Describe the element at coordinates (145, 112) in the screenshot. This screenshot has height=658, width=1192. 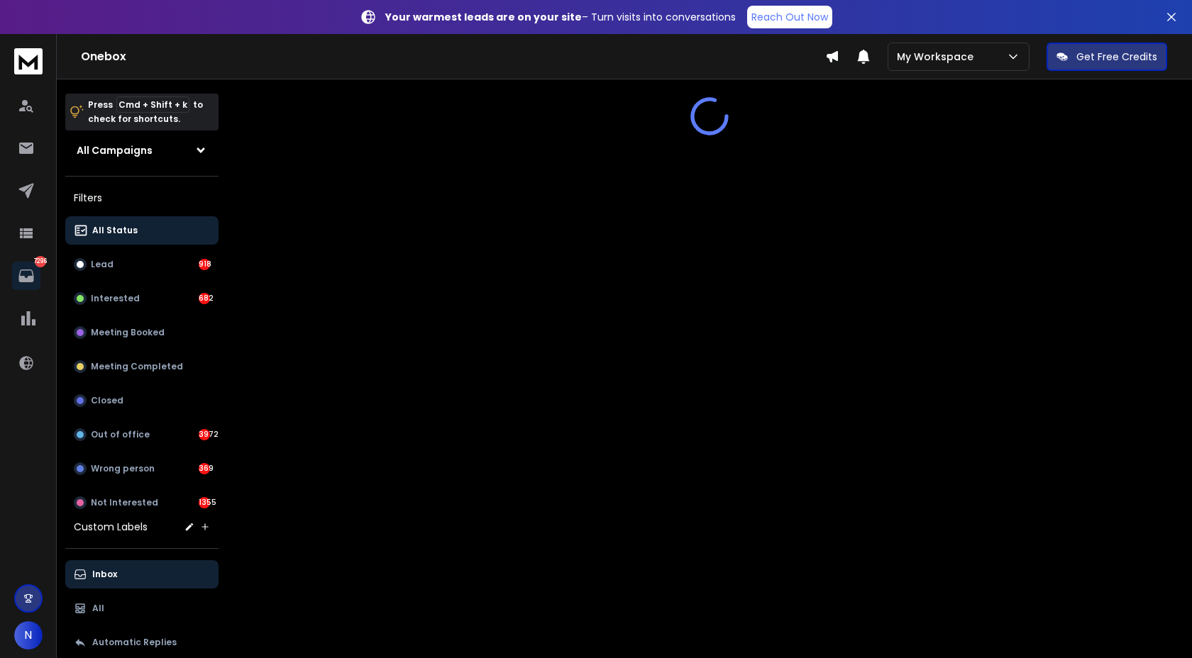
I see `p: Press to check for shortcuts.` at that location.